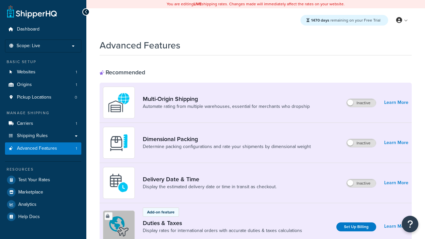 This screenshot has width=425, height=239. What do you see at coordinates (31, 192) in the screenshot?
I see `span: Marketplace` at bounding box center [31, 192].